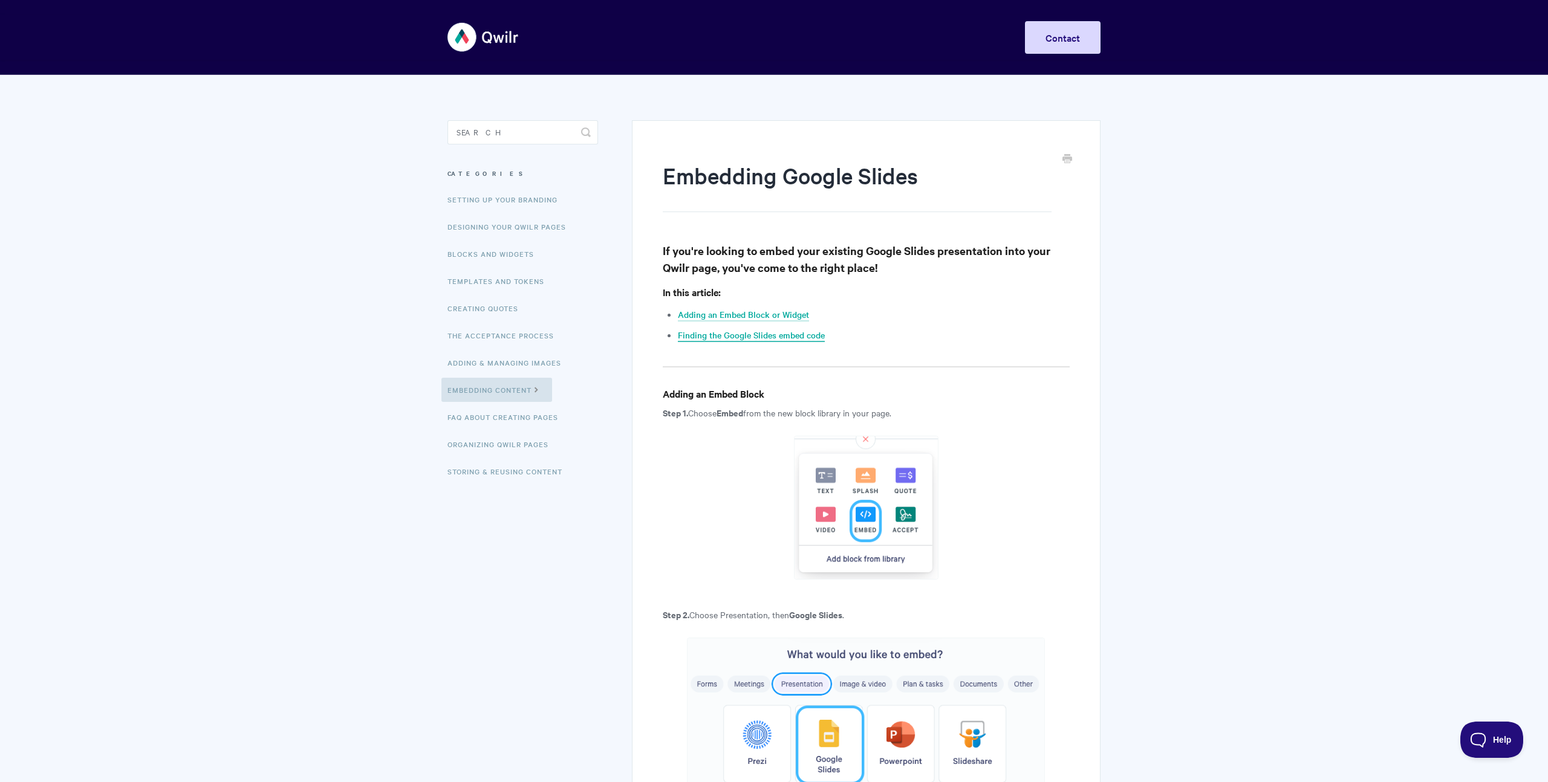  I want to click on a: FAQ About Creating Pages, so click(507, 417).